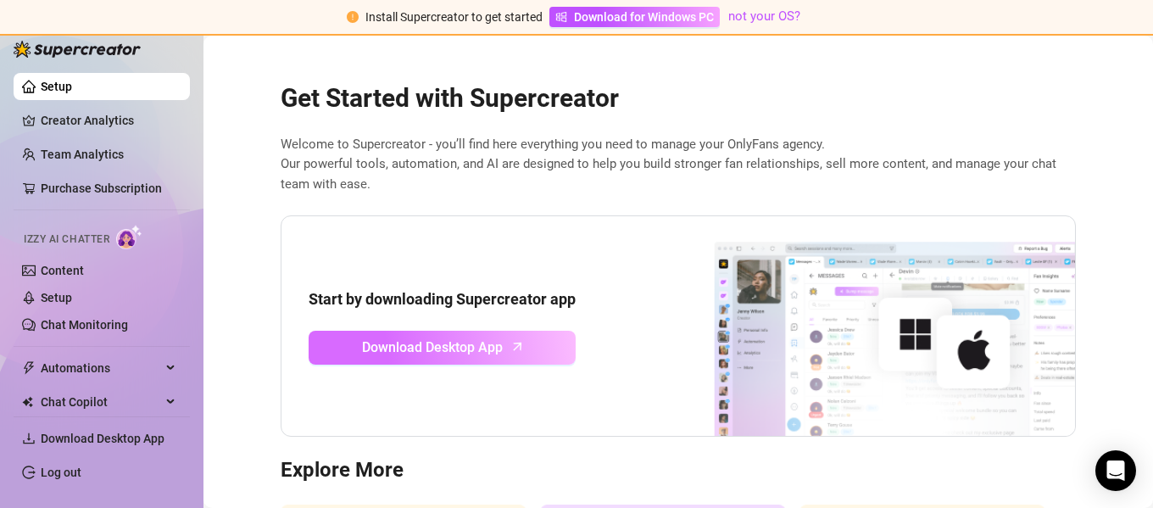  I want to click on span: Chat Copilot, so click(101, 402).